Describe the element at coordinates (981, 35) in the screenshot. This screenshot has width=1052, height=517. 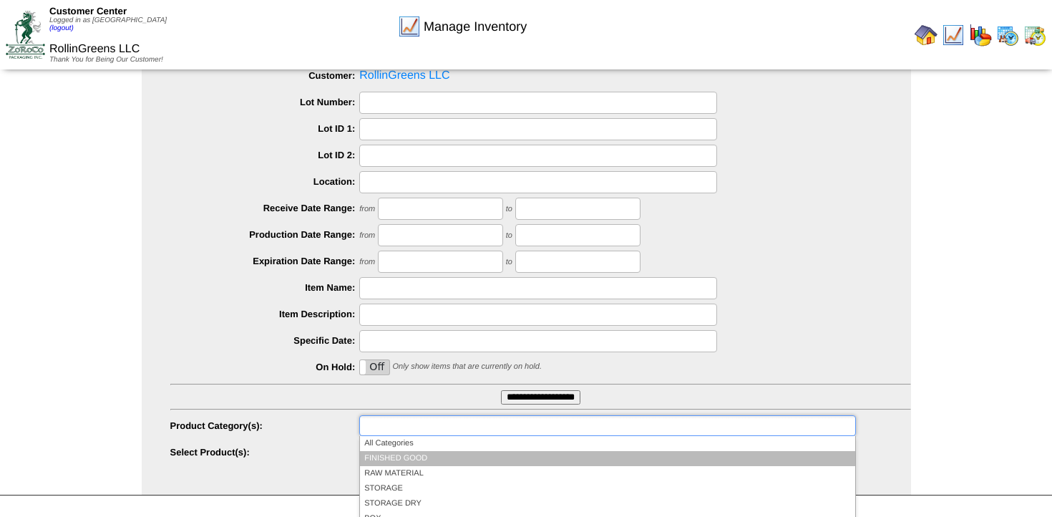
I see `img: graph.gif` at that location.